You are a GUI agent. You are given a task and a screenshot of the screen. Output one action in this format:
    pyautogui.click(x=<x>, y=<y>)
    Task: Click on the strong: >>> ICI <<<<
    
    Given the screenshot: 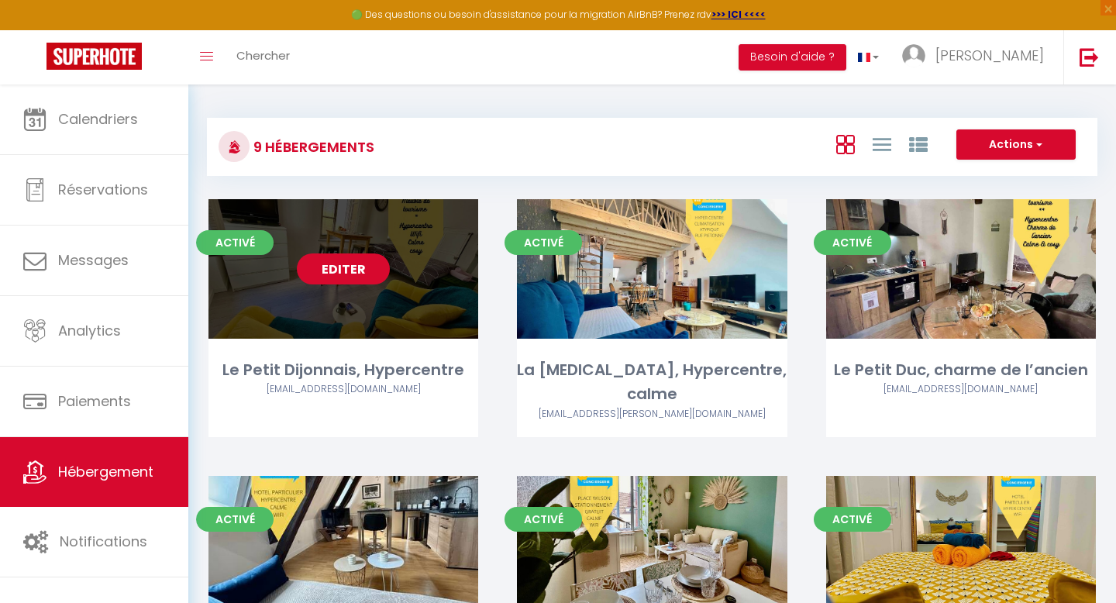 What is the action you would take?
    pyautogui.click(x=738, y=14)
    